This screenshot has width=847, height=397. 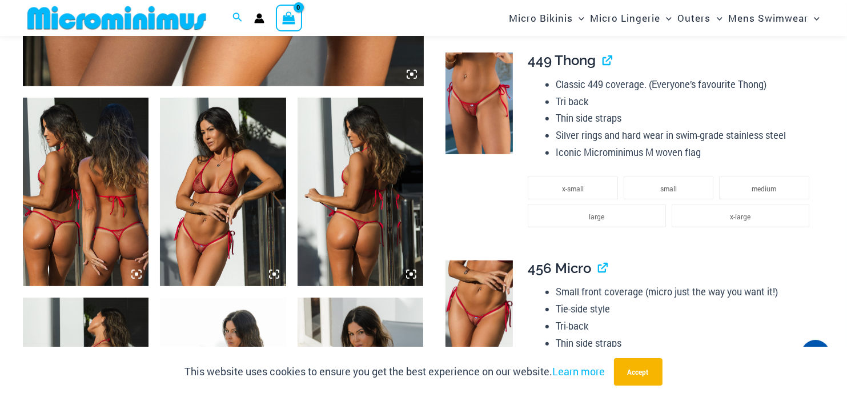 What do you see at coordinates (685, 292) in the screenshot?
I see `li: Small front coverage (micro just the way you want it!)` at bounding box center [685, 292].